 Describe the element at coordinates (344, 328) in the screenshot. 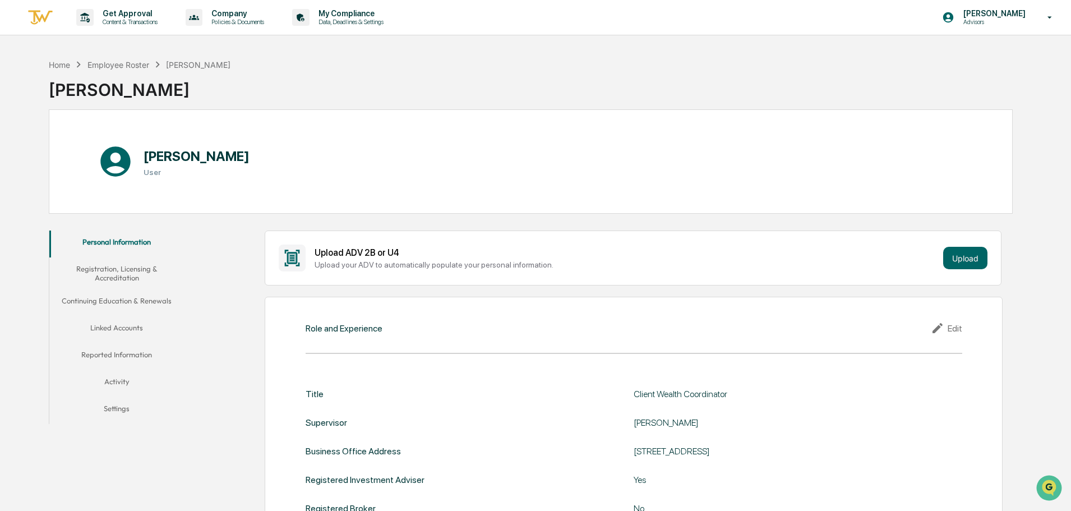

I see `div: Role and Experience` at that location.